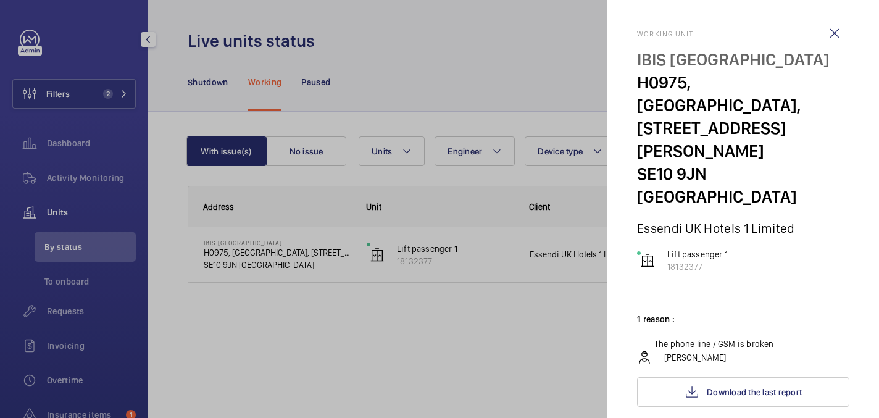 Image resolution: width=879 pixels, height=418 pixels. Describe the element at coordinates (648, 260) in the screenshot. I see `img: elevator.svg` at that location.